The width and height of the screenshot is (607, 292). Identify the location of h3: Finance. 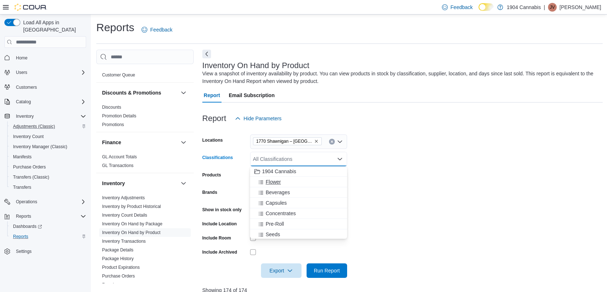
(112, 142).